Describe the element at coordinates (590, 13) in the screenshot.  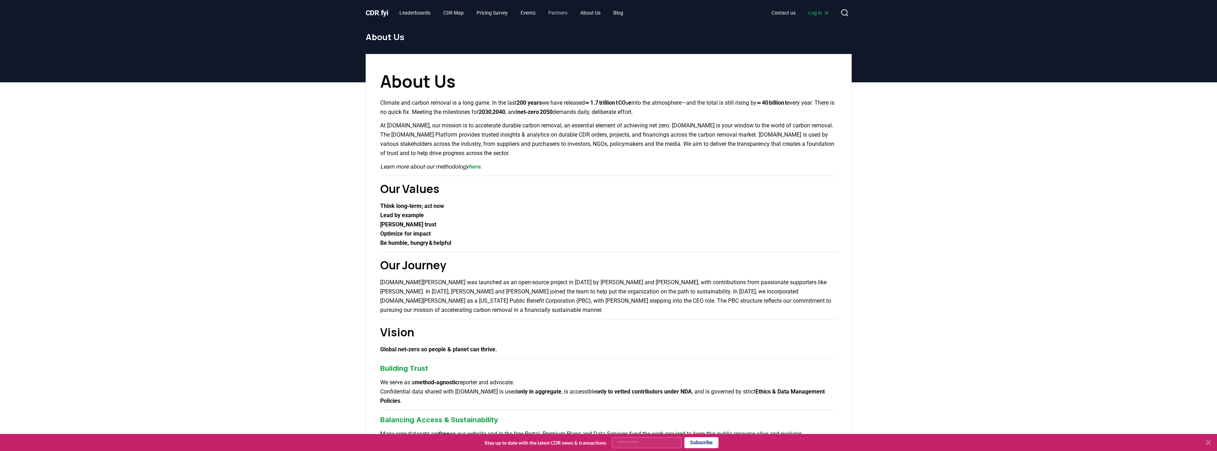
I see `a: About Us` at that location.